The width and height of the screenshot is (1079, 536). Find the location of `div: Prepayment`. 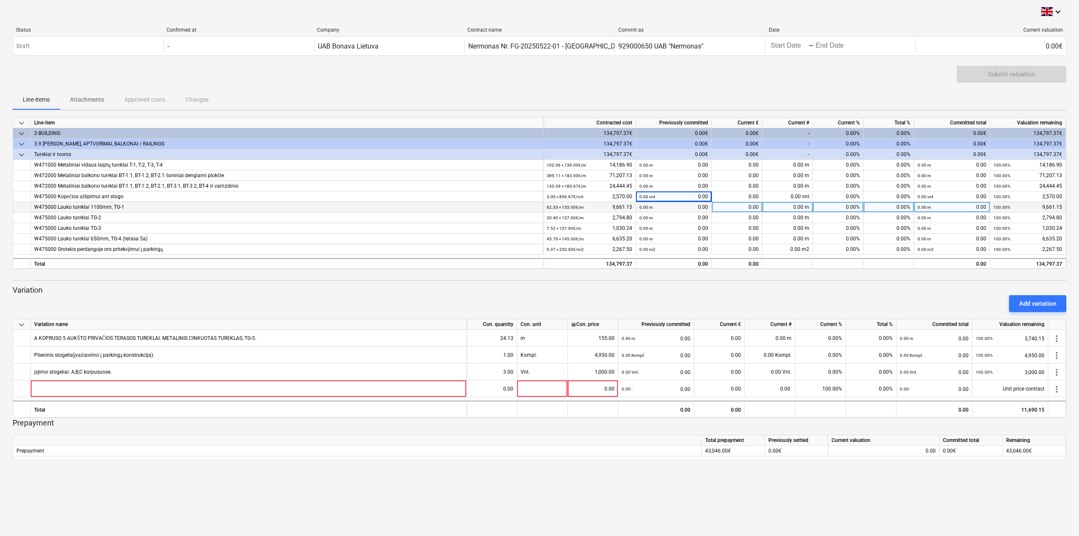

div: Prepayment is located at coordinates (357, 450).